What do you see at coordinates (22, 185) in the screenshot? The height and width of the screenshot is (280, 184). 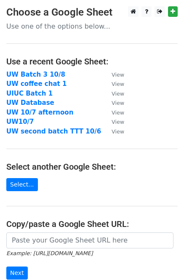 I see `a: Select...` at bounding box center [22, 185].